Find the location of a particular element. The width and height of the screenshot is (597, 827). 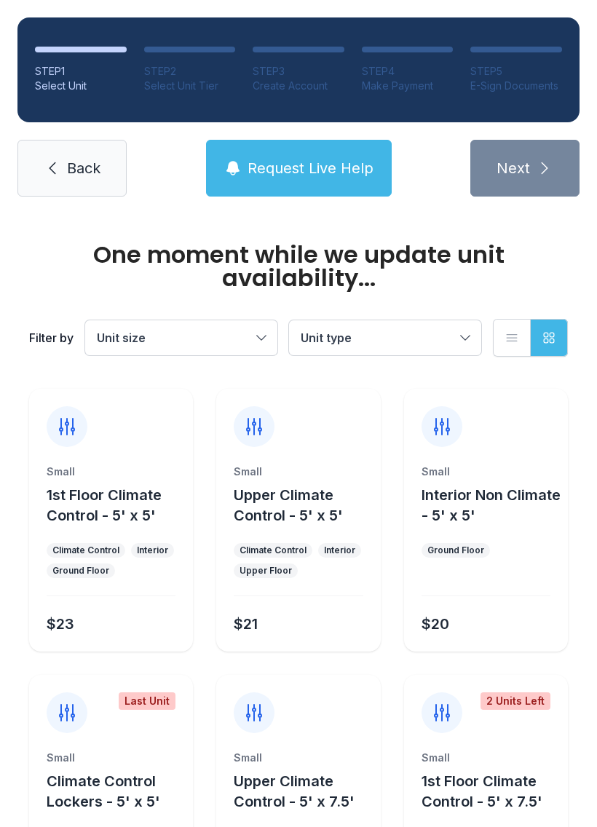

div: STEP 1 is located at coordinates (81, 71).